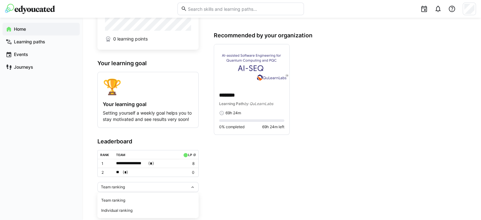 The width and height of the screenshot is (481, 220). I want to click on h3: Recommended by your organization, so click(339, 35).